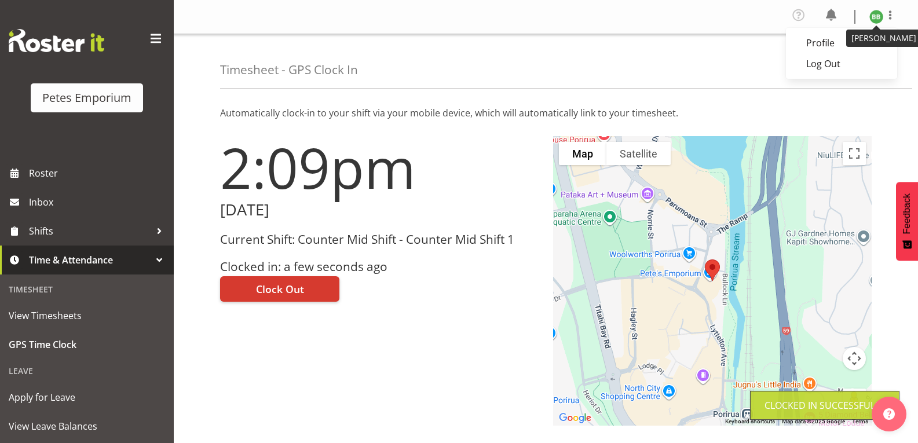 The height and width of the screenshot is (443, 918). I want to click on button: Feedback - Show survey, so click(907, 221).